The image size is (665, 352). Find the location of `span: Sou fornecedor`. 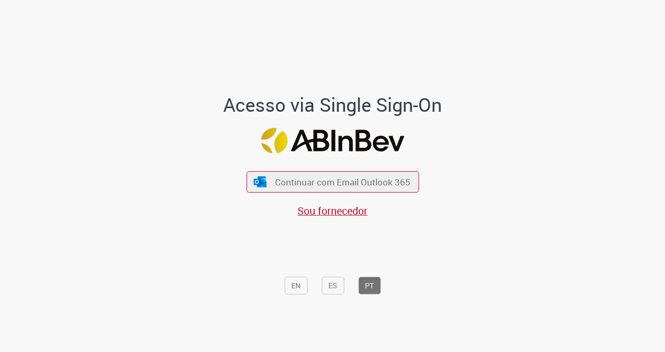

span: Sou fornecedor is located at coordinates (333, 211).